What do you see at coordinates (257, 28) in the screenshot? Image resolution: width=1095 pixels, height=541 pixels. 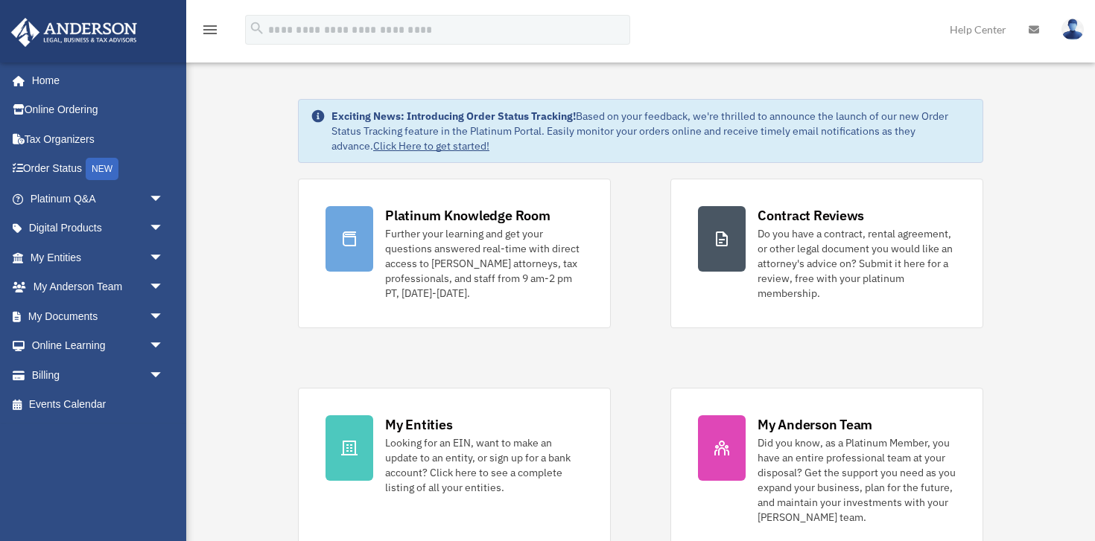 I see `i: search` at bounding box center [257, 28].